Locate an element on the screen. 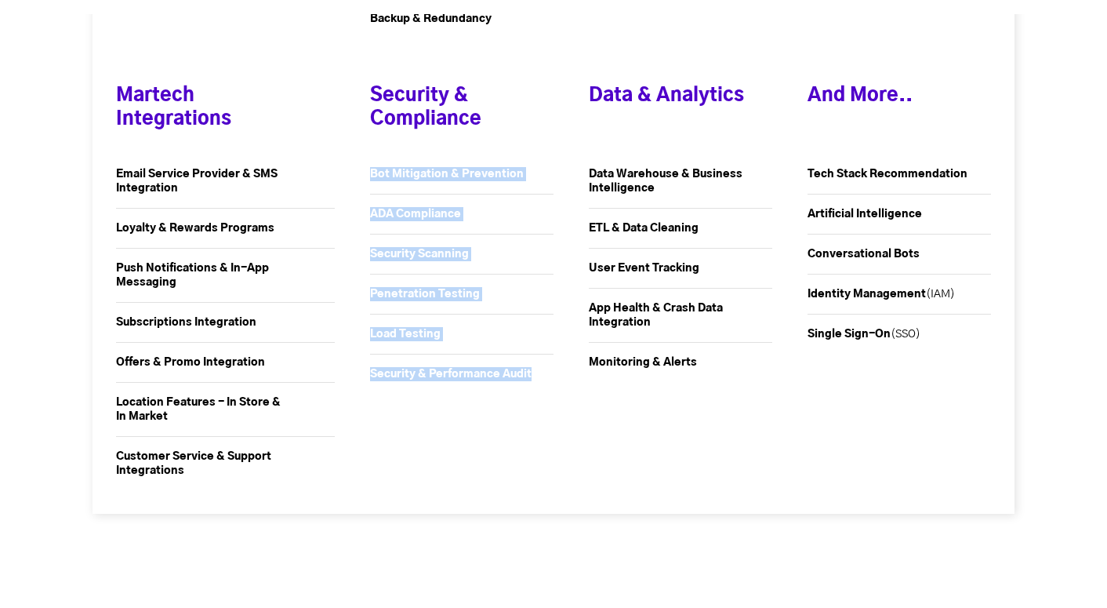 This screenshot has height=608, width=1107. strong: Messaging is located at coordinates (146, 282).